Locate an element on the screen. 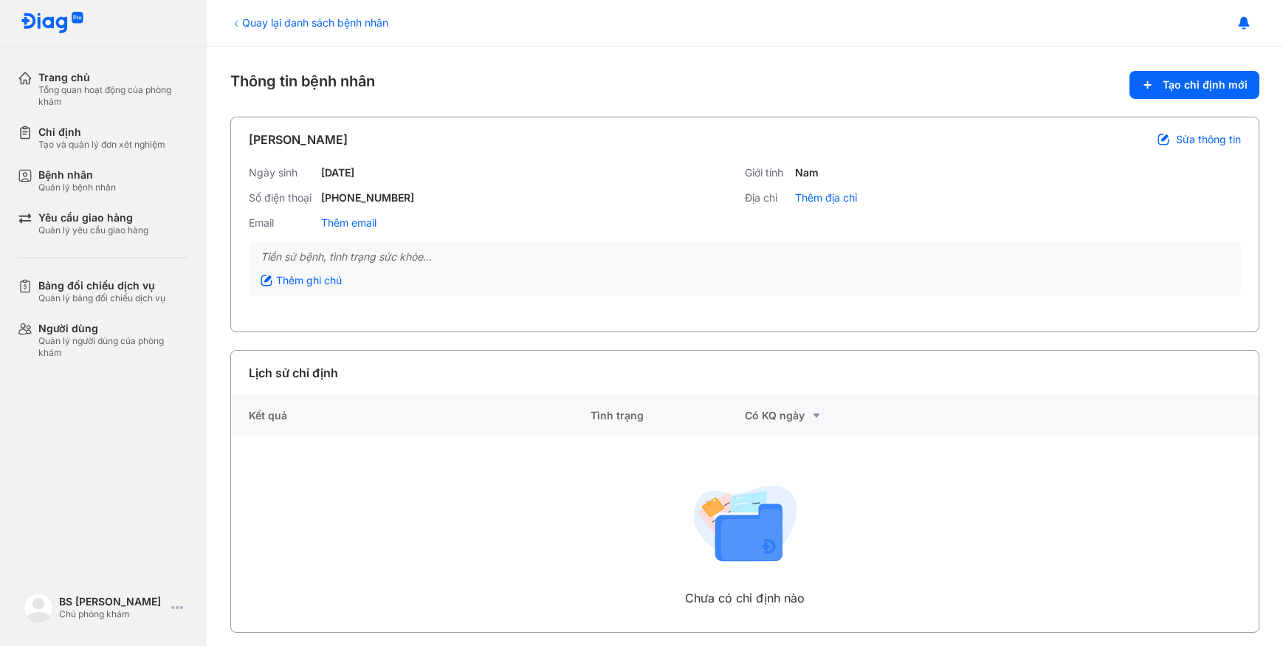 The width and height of the screenshot is (1283, 646). div: Tạo và quản lý đơn xét nghiệm is located at coordinates (102, 145).